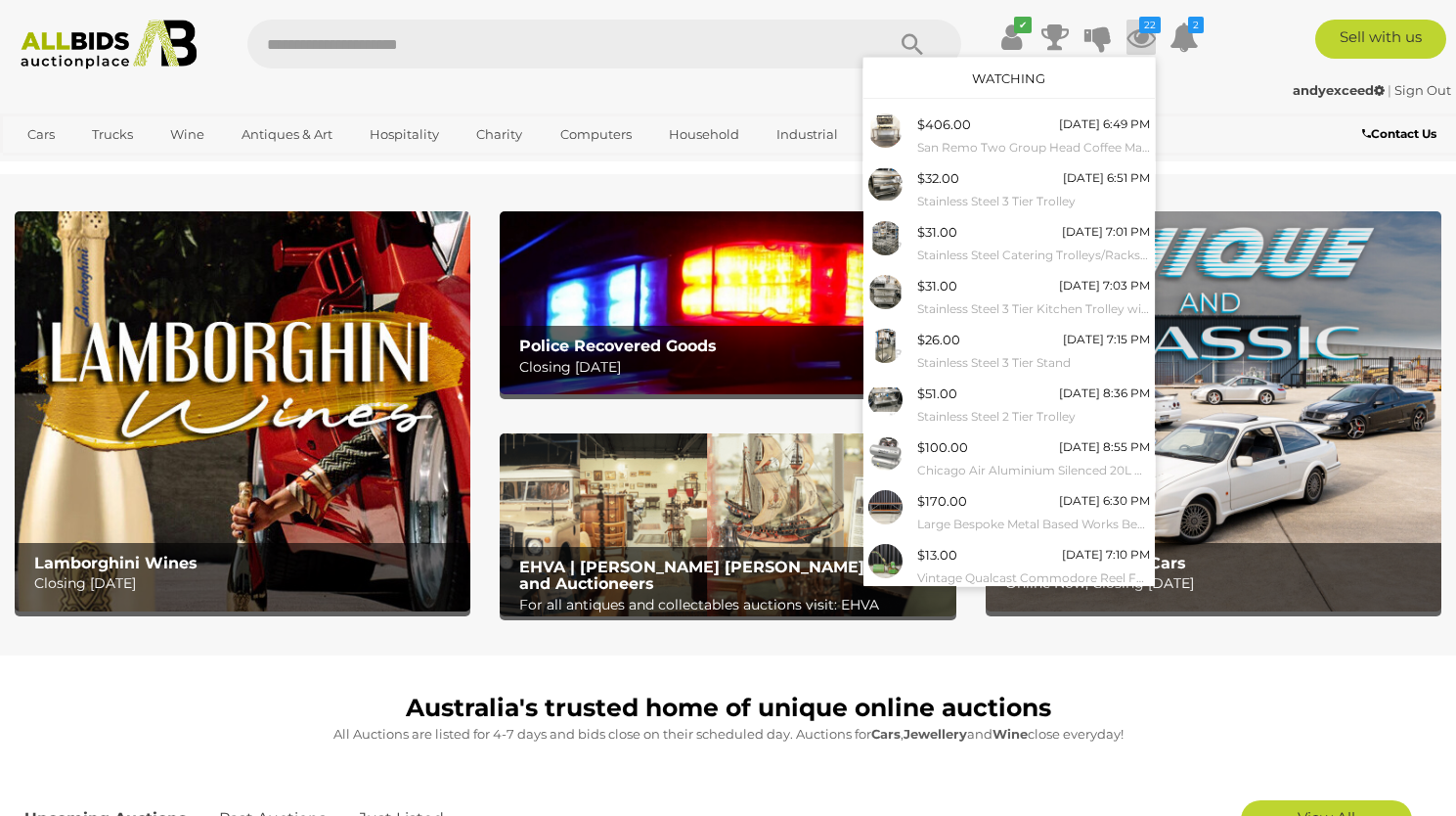 Image resolution: width=1456 pixels, height=816 pixels. I want to click on a: 2, so click(1183, 37).